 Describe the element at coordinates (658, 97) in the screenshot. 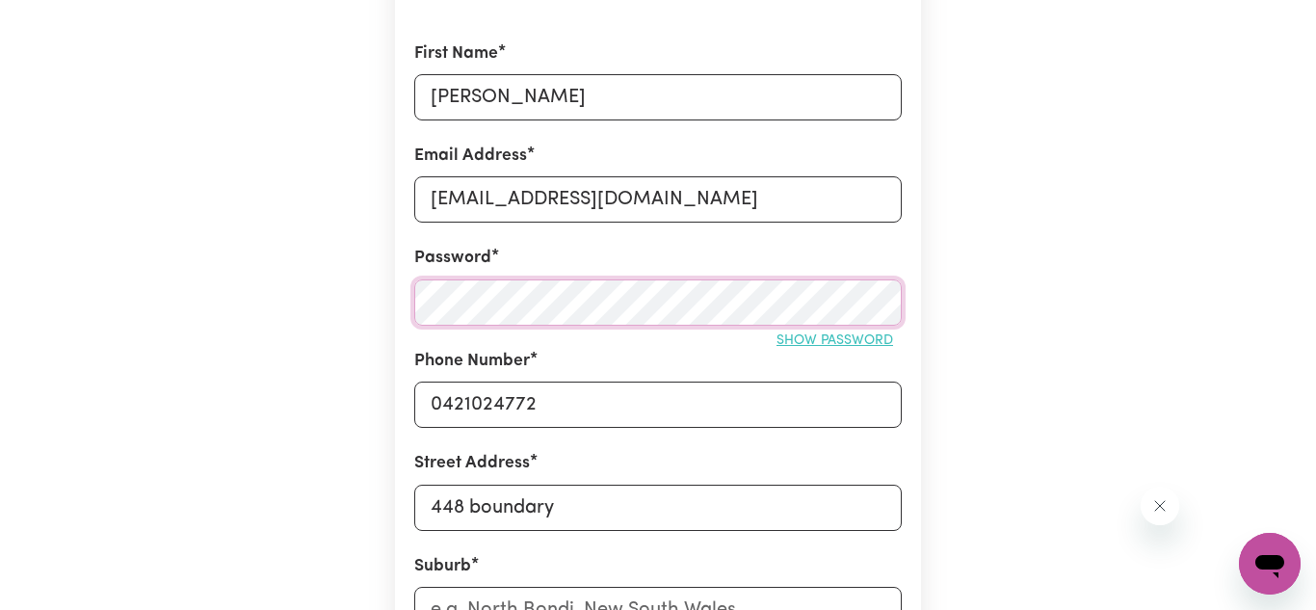

I see `input: e.g. Daniela` at that location.